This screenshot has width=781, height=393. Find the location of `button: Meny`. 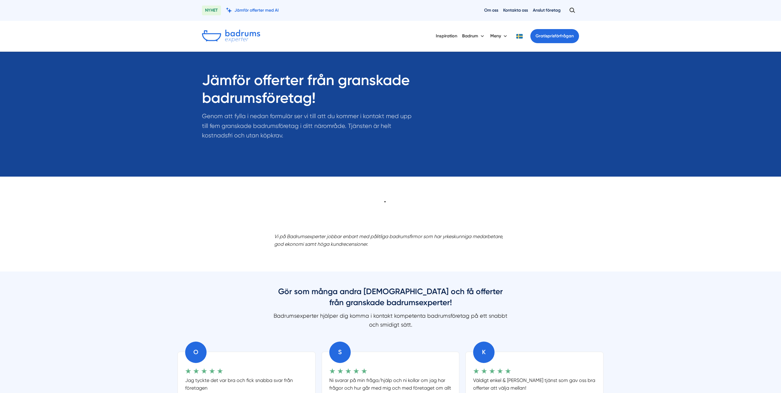

button: Meny is located at coordinates (499, 36).